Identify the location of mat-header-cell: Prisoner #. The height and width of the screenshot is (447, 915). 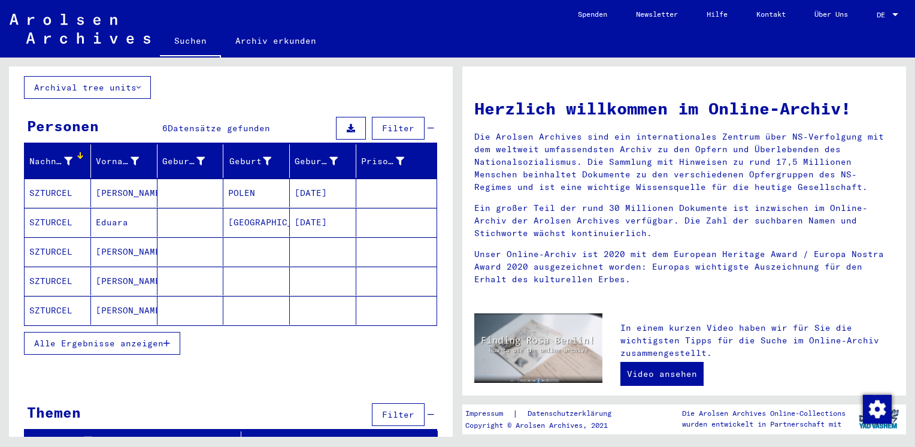
(396, 161).